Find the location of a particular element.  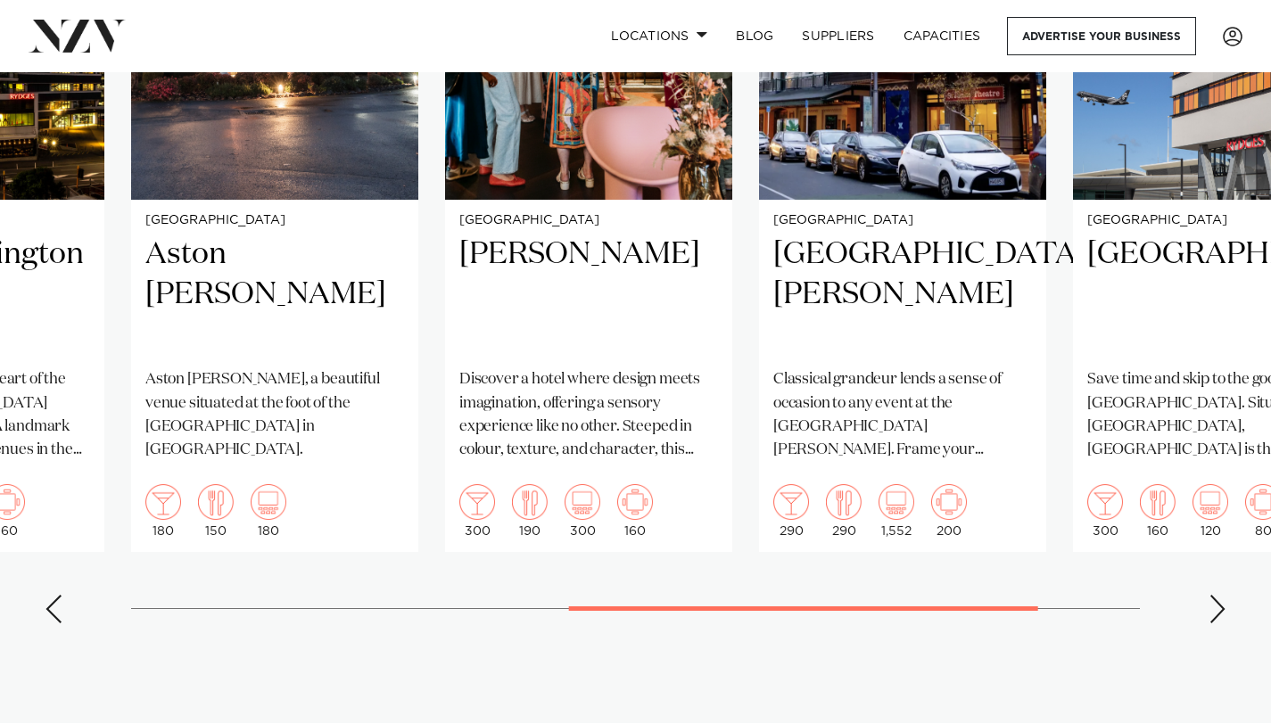

div: 150 is located at coordinates (216, 511).